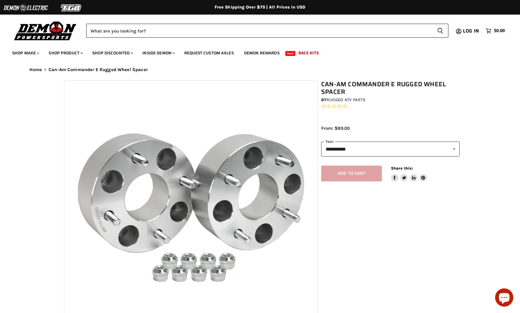 The height and width of the screenshot is (313, 520). What do you see at coordinates (308, 53) in the screenshot?
I see `a: Race Kits` at bounding box center [308, 53].